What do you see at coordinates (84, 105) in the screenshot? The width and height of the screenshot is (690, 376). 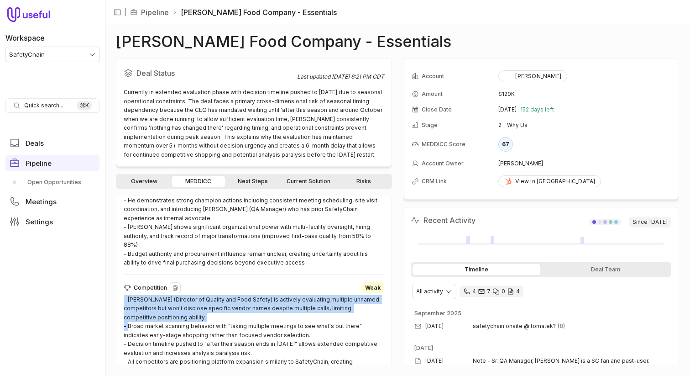 I see `kbd: ⌘ K` at bounding box center [84, 105].